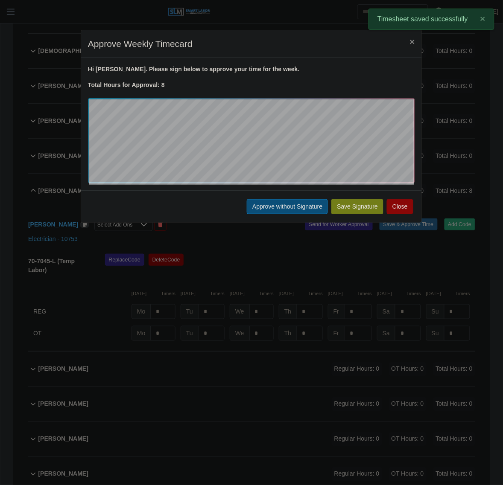 The height and width of the screenshot is (485, 503). What do you see at coordinates (126, 85) in the screenshot?
I see `strong: Total Hours for Approval: 8` at bounding box center [126, 85].